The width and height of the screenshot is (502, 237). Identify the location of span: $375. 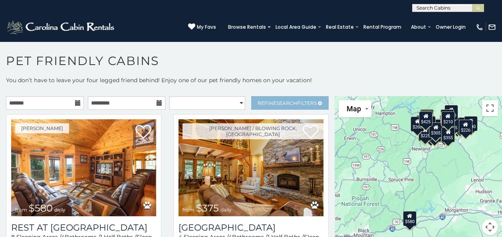
(207, 208).